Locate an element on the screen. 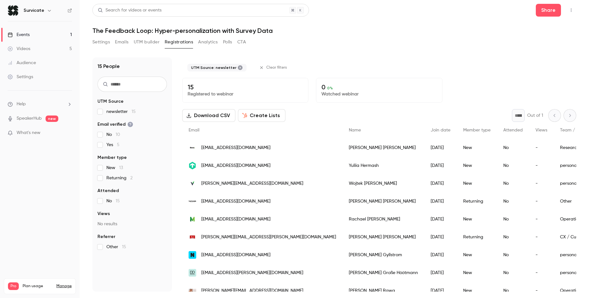  h1: 15 People is located at coordinates (109, 66).